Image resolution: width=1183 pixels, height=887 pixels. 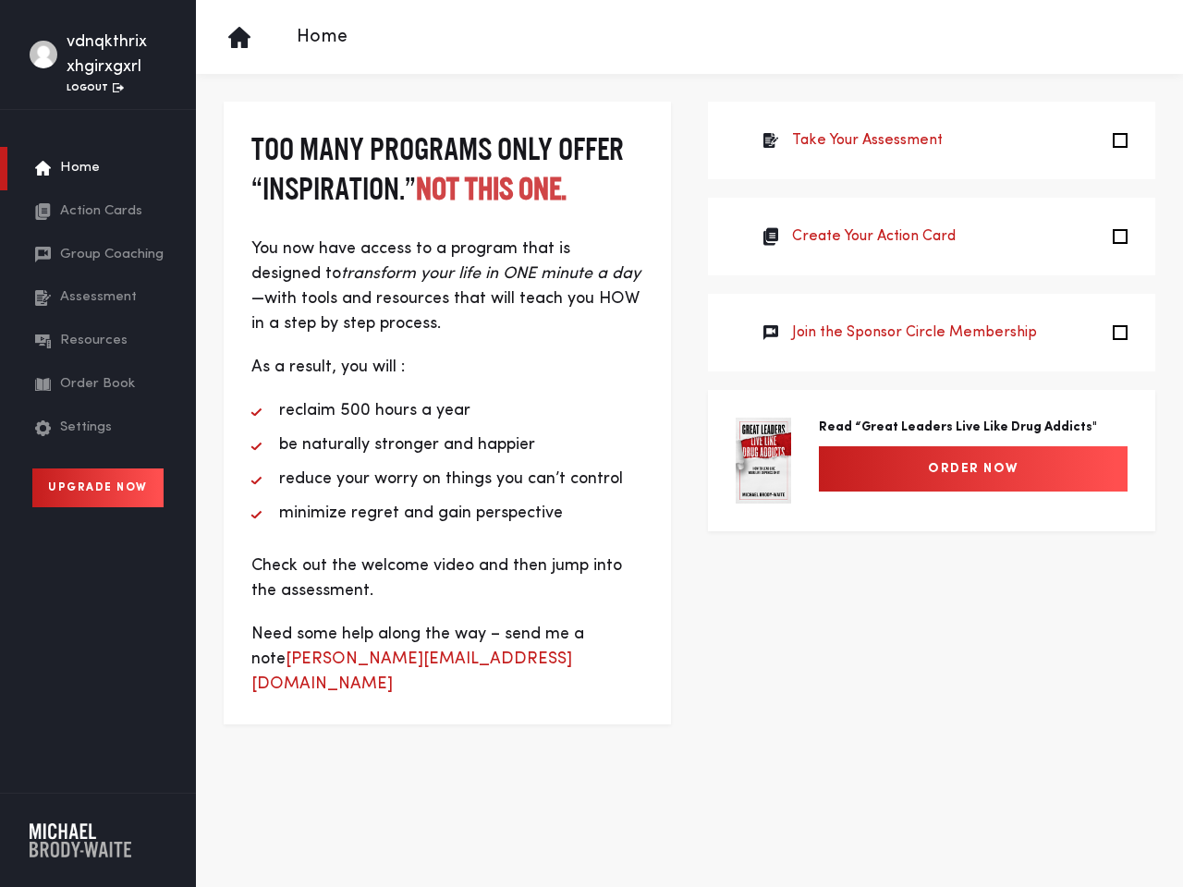 What do you see at coordinates (447, 513) in the screenshot?
I see `li: minimize regret and gain perspective` at bounding box center [447, 513].